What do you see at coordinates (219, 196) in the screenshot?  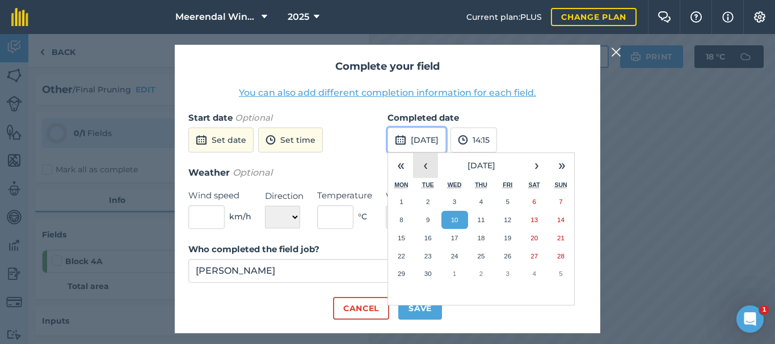 I see `label: Wind speed` at bounding box center [219, 196].